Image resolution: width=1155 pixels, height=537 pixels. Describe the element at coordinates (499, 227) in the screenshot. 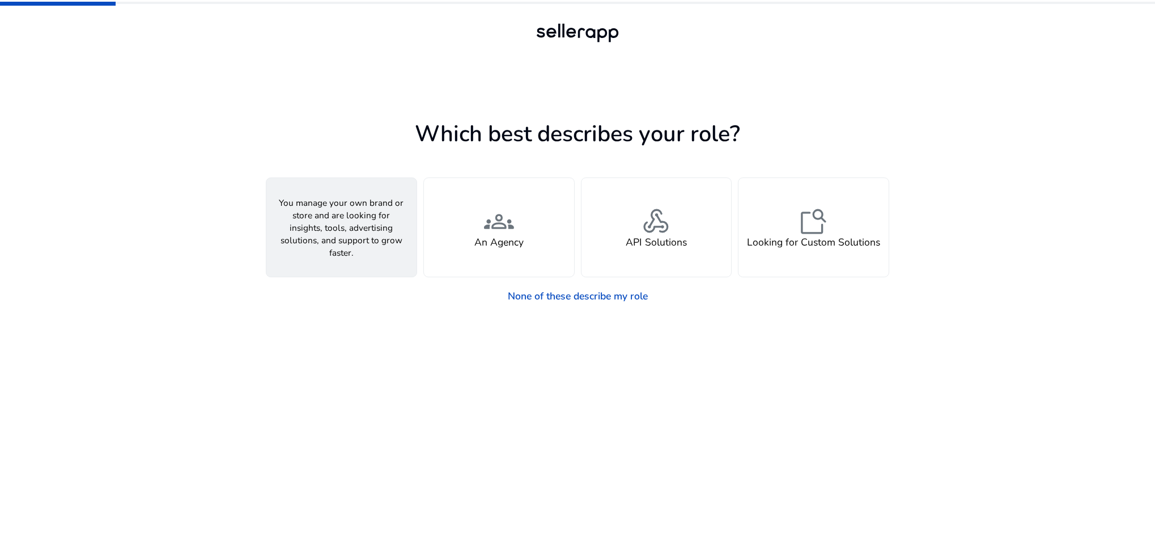

I see `button: groupsAn Agency` at that location.